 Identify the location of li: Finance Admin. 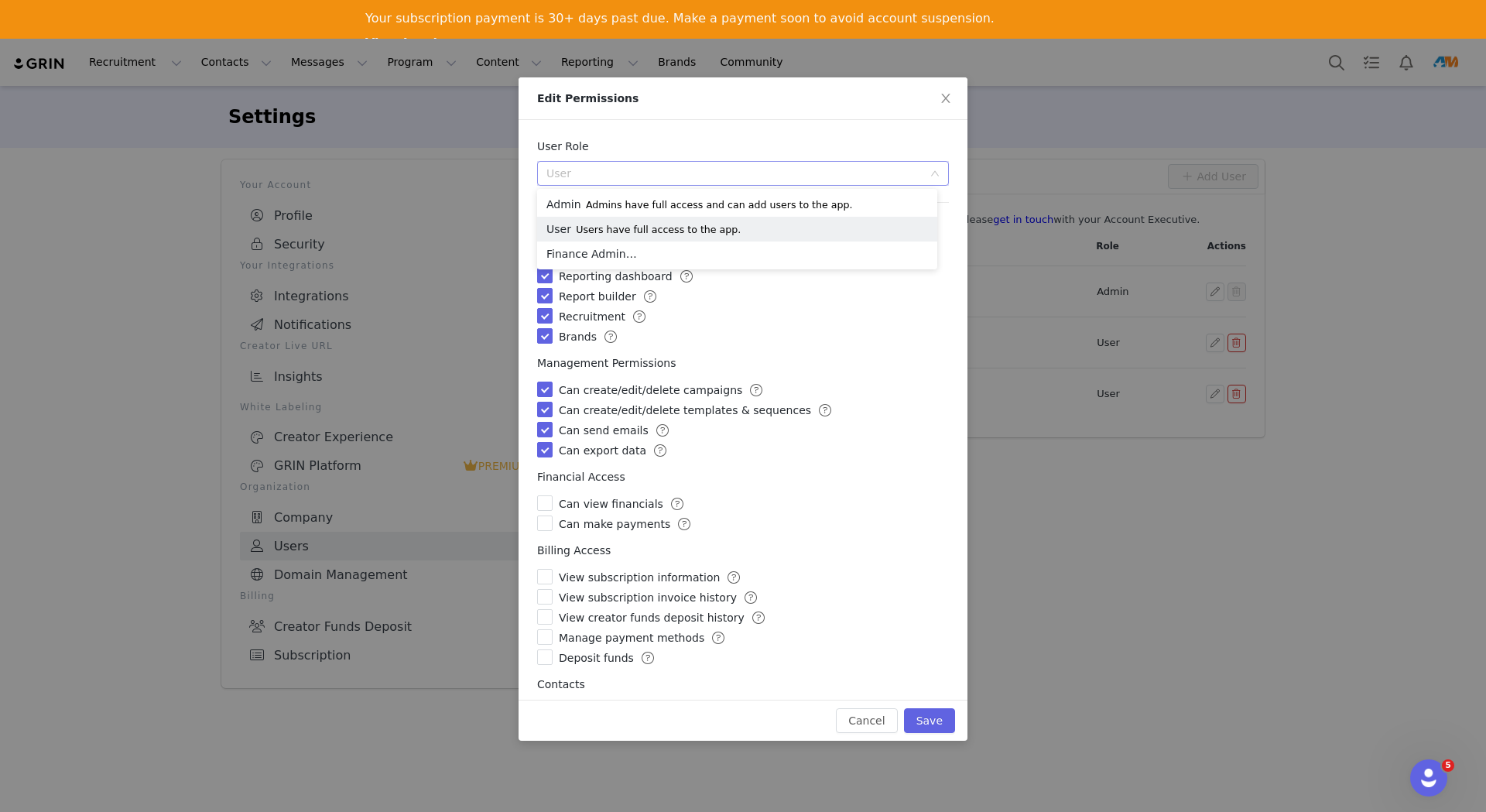
(737, 254).